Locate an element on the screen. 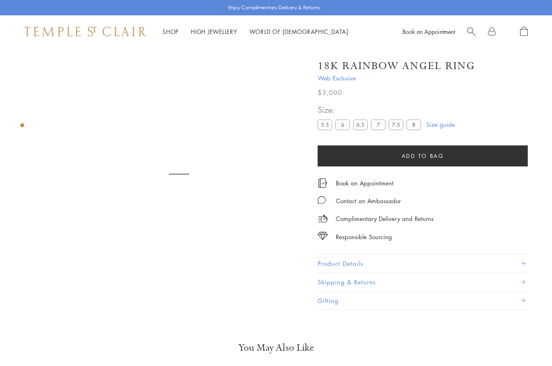 The height and width of the screenshot is (366, 552). div: Product gallery navigation is located at coordinates (22, 127).